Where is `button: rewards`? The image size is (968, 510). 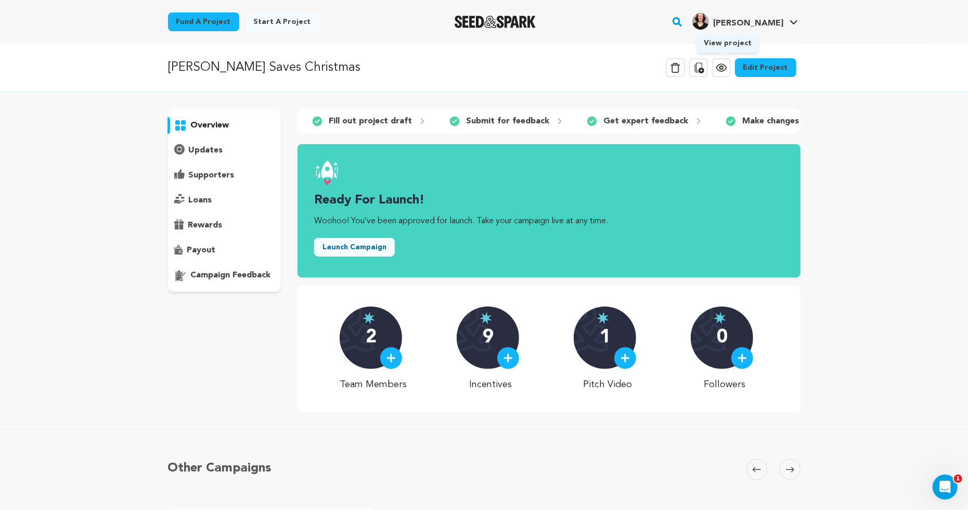
button: rewards is located at coordinates (225, 225).